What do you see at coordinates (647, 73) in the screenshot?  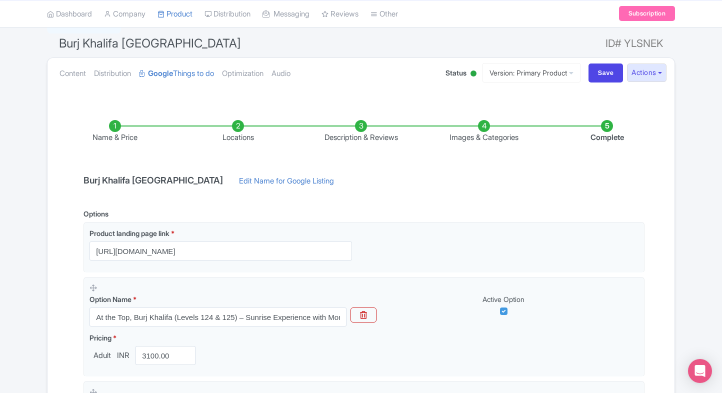 I see `button: Actions` at bounding box center [647, 73].